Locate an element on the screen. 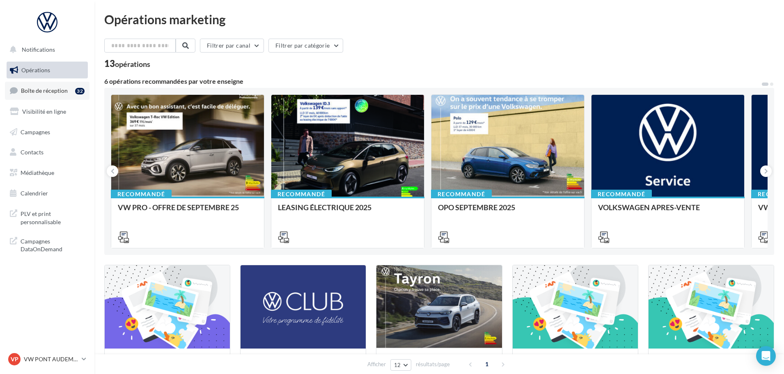  span: Médiathèque is located at coordinates (37, 172).